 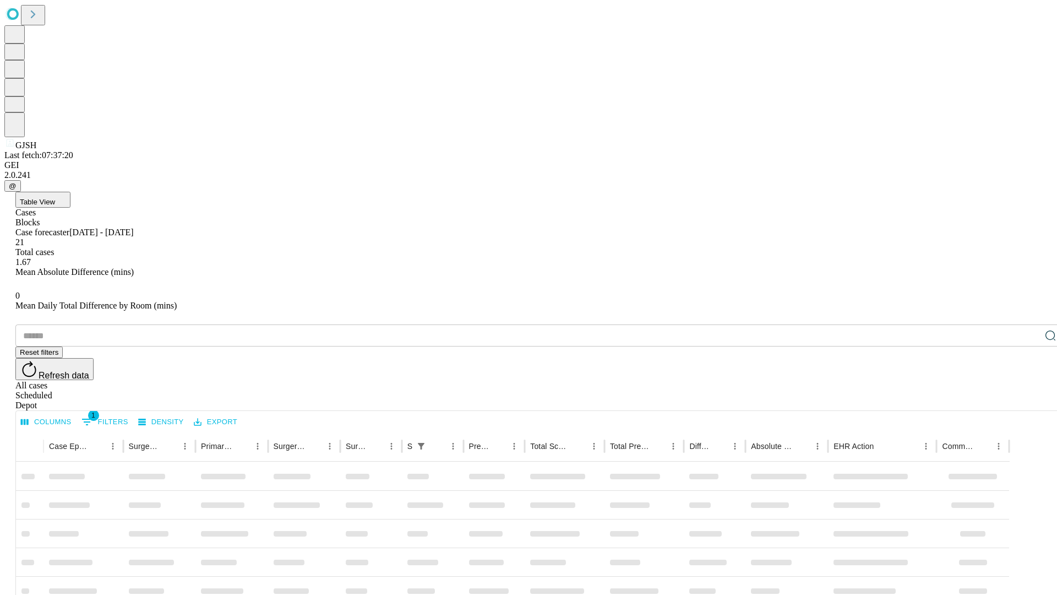 What do you see at coordinates (772, 446) in the screenshot?
I see `div: Absolute Difference` at bounding box center [772, 446].